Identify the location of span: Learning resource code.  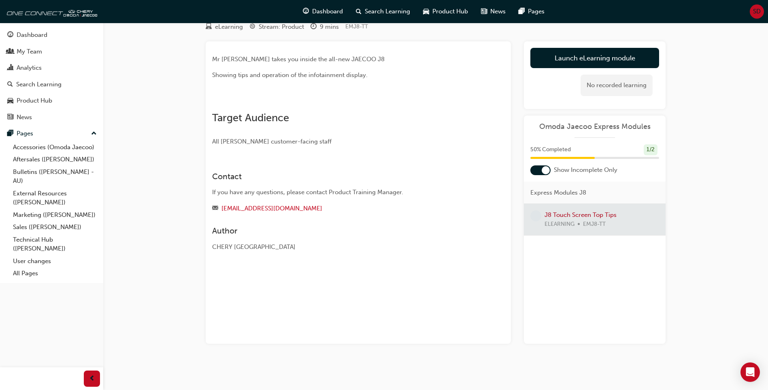
(357, 26).